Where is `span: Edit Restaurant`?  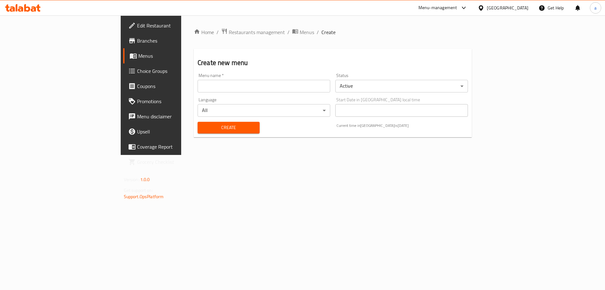
span: Edit Restaurant is located at coordinates (177, 26).